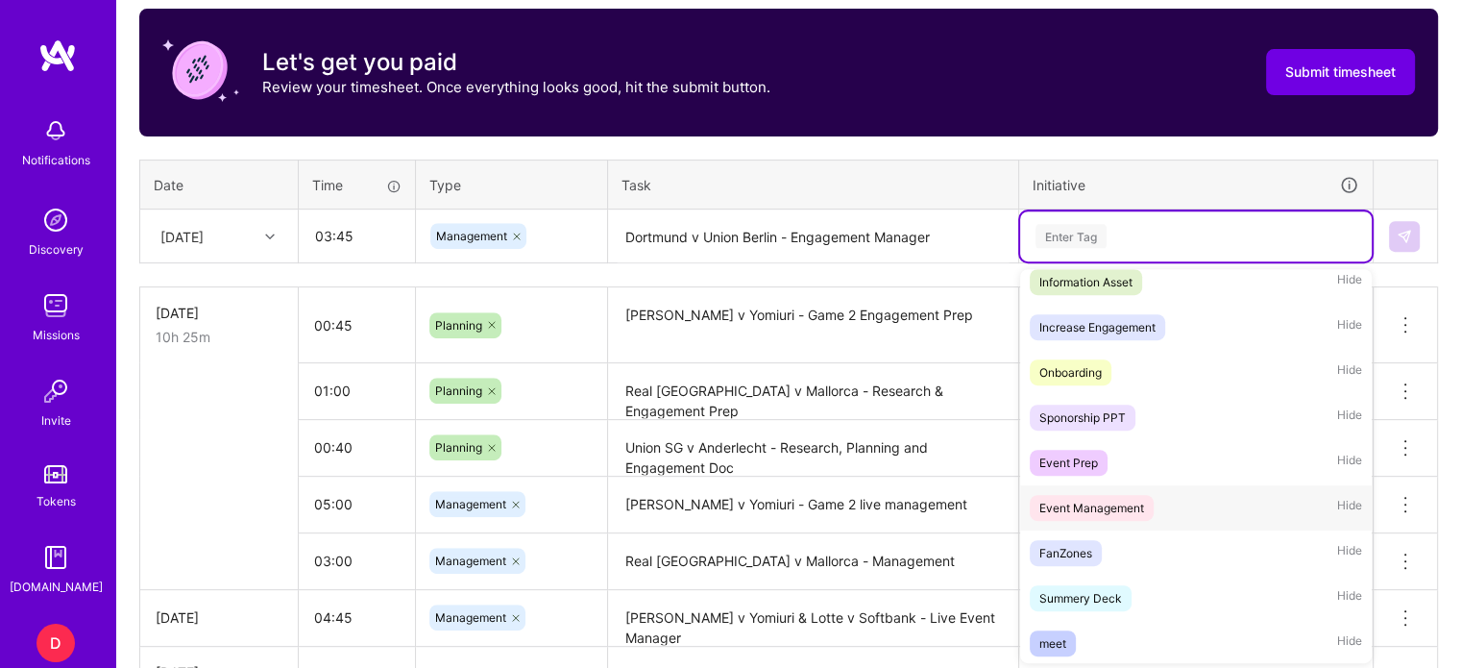  I want to click on img: tokens, so click(56, 474).